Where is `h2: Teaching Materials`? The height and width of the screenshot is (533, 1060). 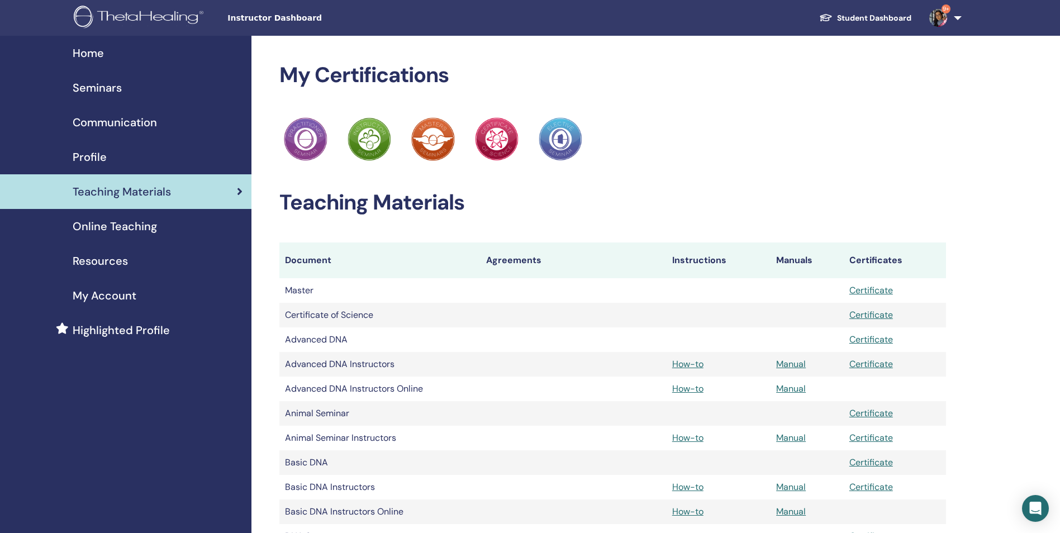
h2: Teaching Materials is located at coordinates (612, 203).